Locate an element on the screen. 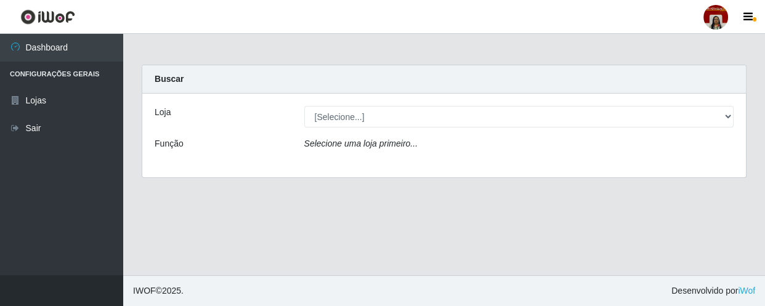  label: Loja is located at coordinates (163, 112).